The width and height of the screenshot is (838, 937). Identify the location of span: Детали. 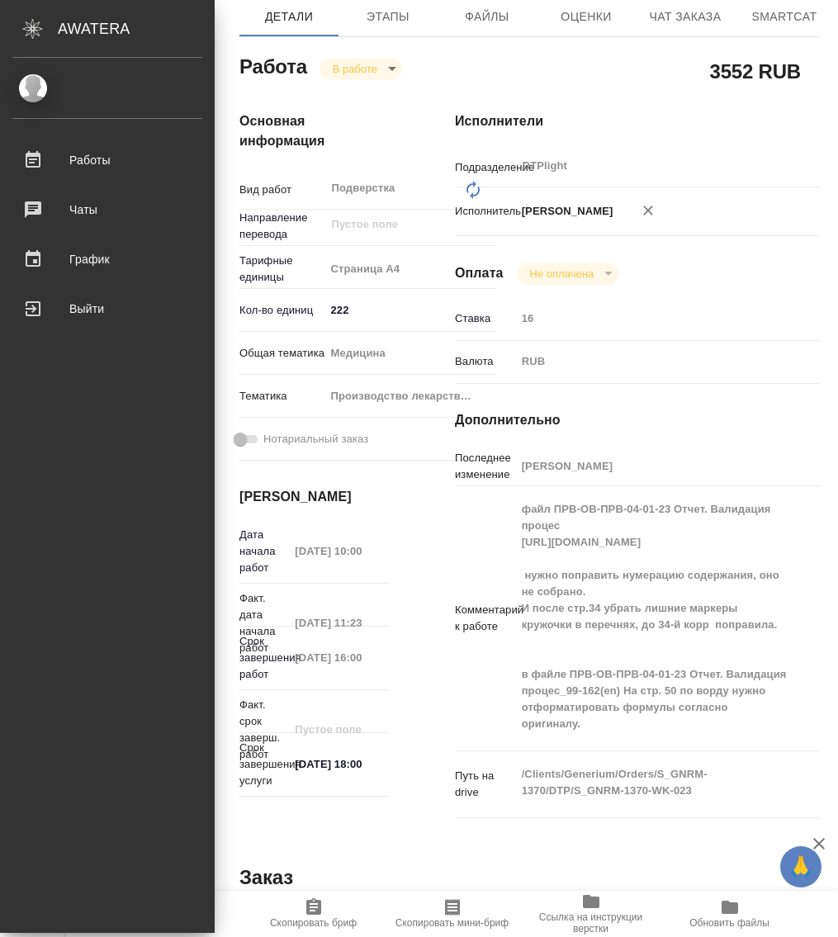
(289, 17).